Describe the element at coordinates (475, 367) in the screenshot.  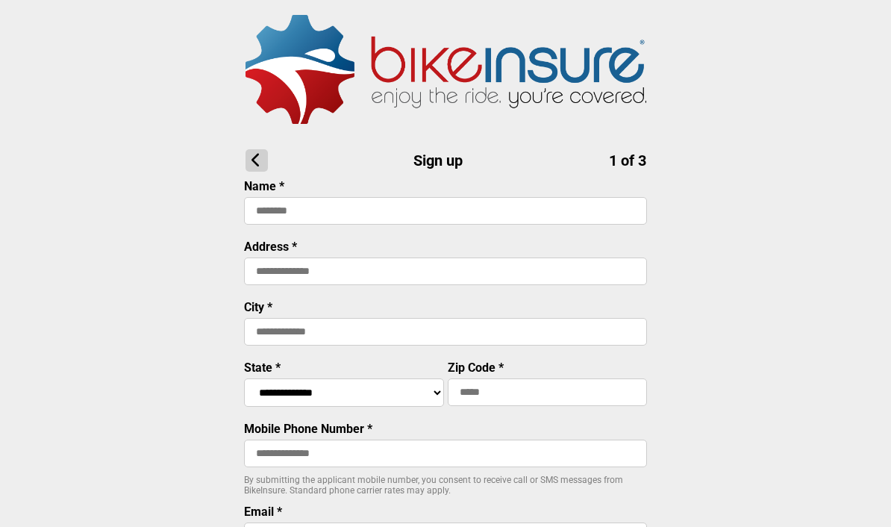
I see `label: Zip Code *` at that location.